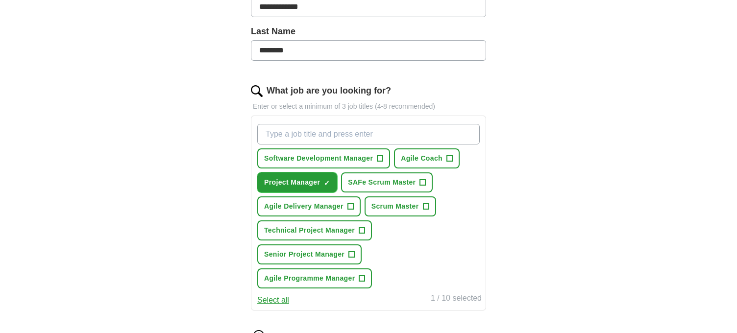 The image size is (737, 333). Describe the element at coordinates (319, 158) in the screenshot. I see `span: Software Development Manager` at that location.